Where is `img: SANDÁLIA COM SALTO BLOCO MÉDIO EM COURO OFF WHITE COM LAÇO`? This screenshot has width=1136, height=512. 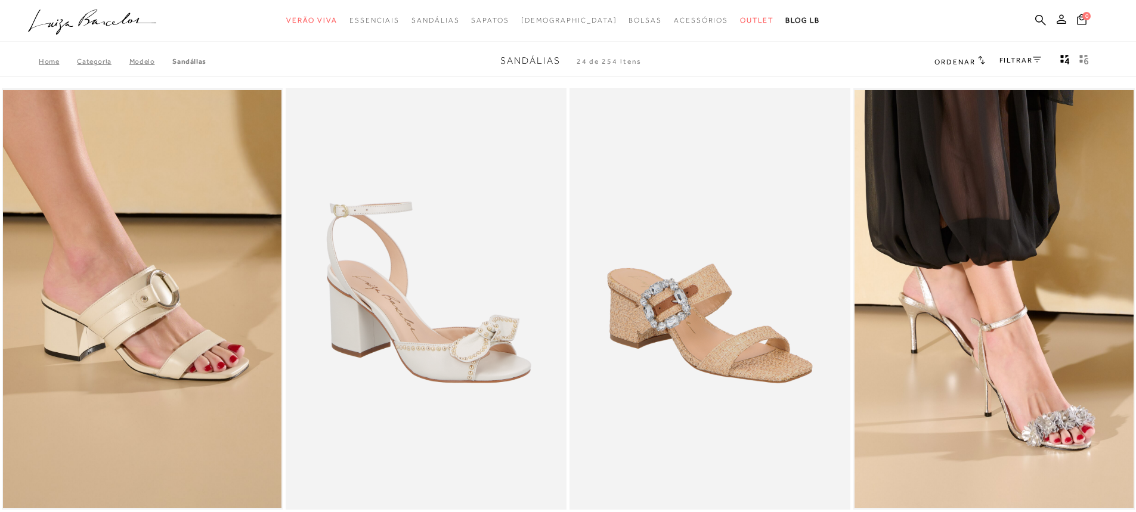
img: SANDÁLIA COM SALTO BLOCO MÉDIO EM COURO OFF WHITE COM LAÇO is located at coordinates (426, 299).